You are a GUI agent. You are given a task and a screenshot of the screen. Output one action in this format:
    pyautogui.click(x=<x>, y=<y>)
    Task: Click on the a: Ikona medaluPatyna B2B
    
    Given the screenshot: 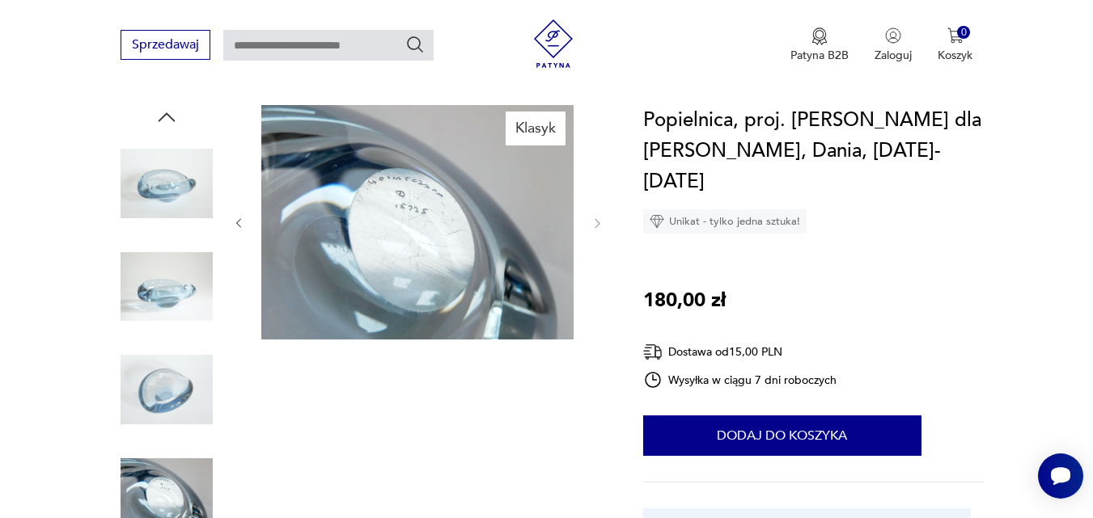 What is the action you would take?
    pyautogui.click(x=819, y=45)
    